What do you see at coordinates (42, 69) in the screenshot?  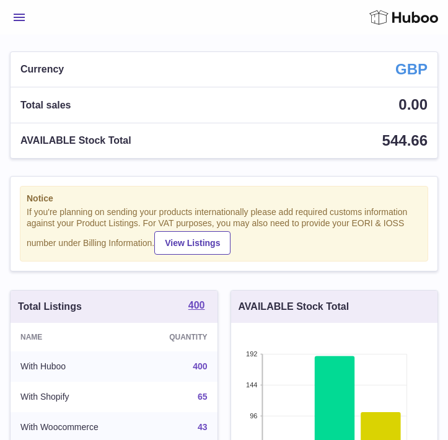 I see `span: Currency` at bounding box center [42, 69].